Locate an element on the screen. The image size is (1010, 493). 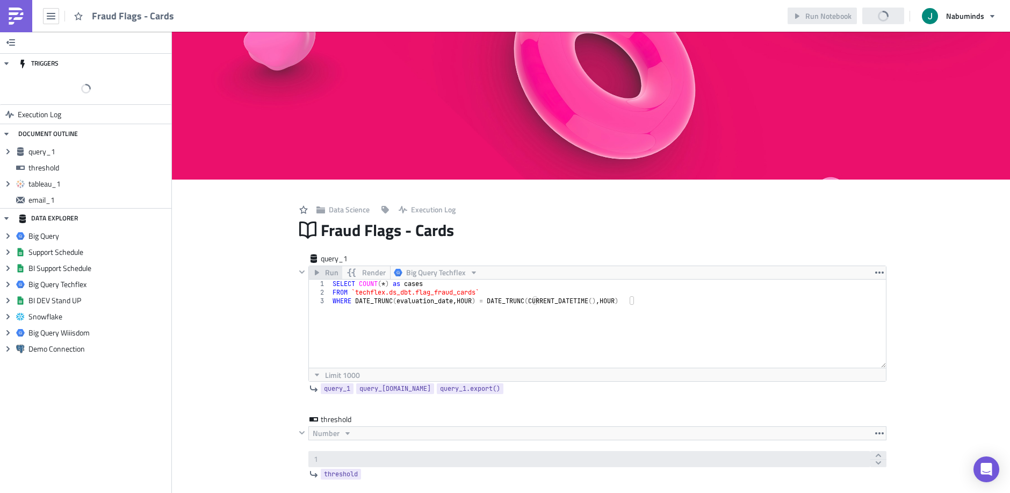
button: Share is located at coordinates (883, 16).